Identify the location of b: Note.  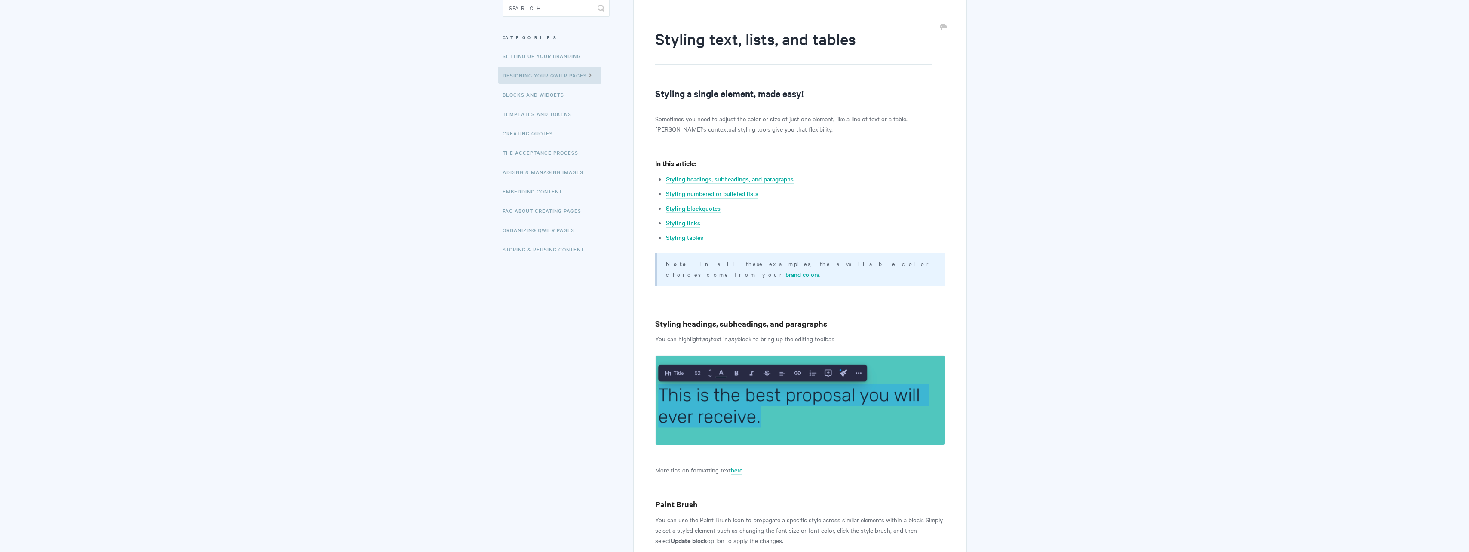
(676, 263).